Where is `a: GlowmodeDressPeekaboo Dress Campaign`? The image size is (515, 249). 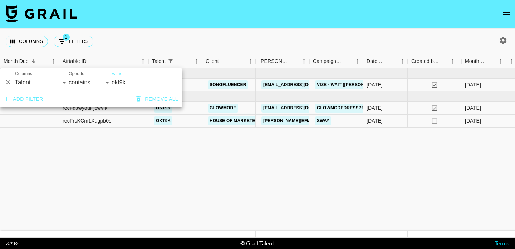
a: GlowmodeDressPeekaboo Dress Campaign is located at coordinates (370, 108).